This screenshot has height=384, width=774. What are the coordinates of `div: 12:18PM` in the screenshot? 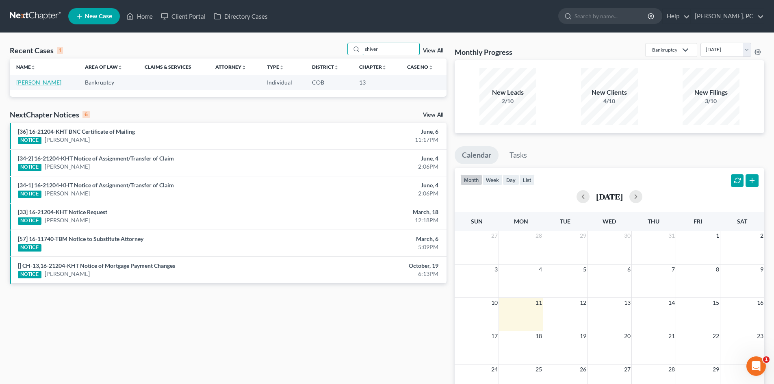 It's located at (371, 220).